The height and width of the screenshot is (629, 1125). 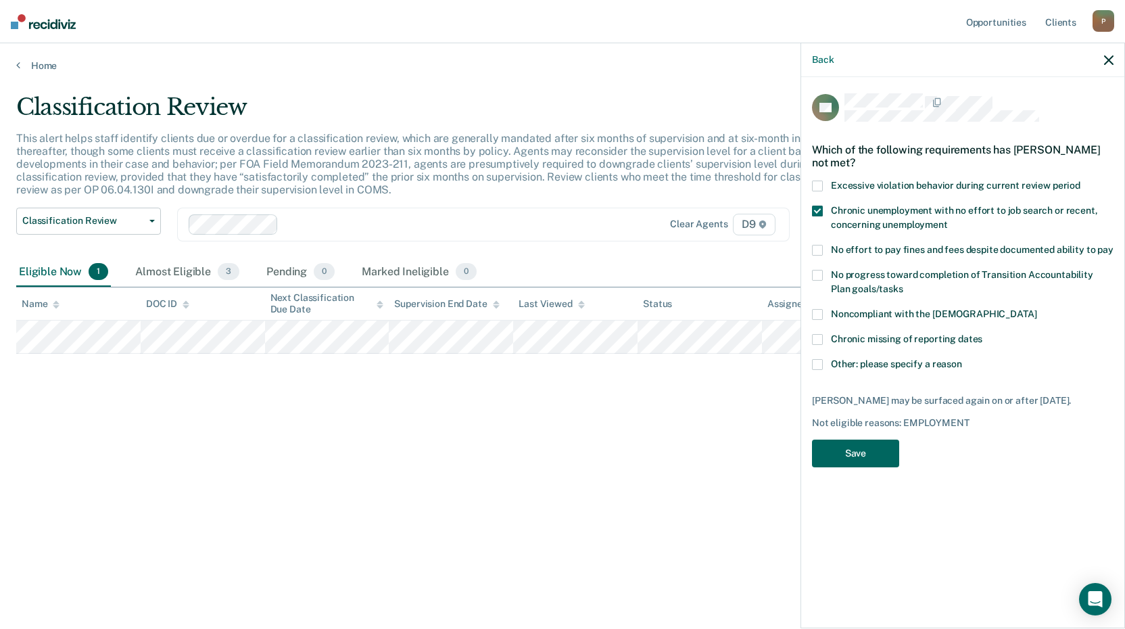 I want to click on span: Other: please specify a reason, so click(x=896, y=364).